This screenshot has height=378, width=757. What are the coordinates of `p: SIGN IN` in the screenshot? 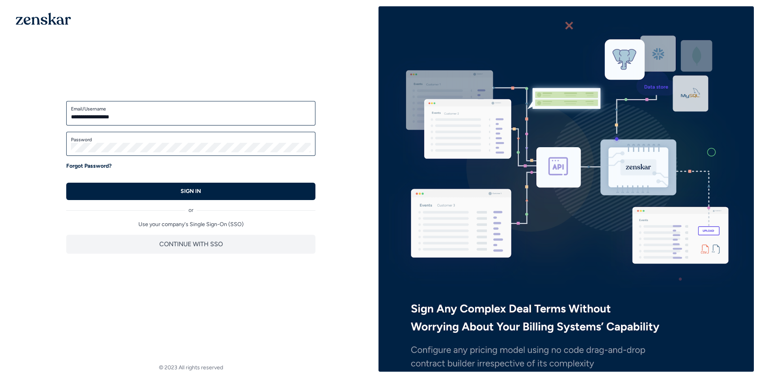 It's located at (191, 191).